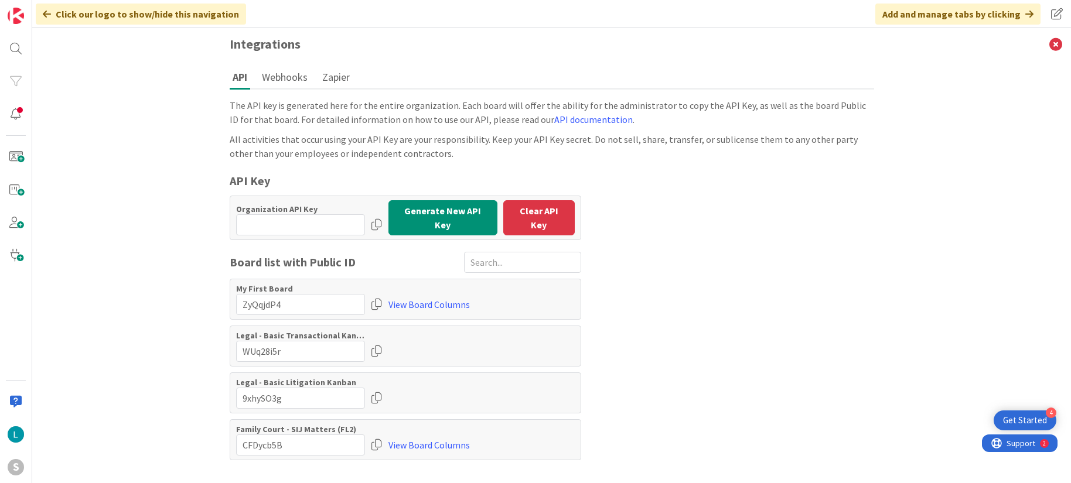 The height and width of the screenshot is (483, 1071). I want to click on span: Board list with Public ID, so click(292, 262).